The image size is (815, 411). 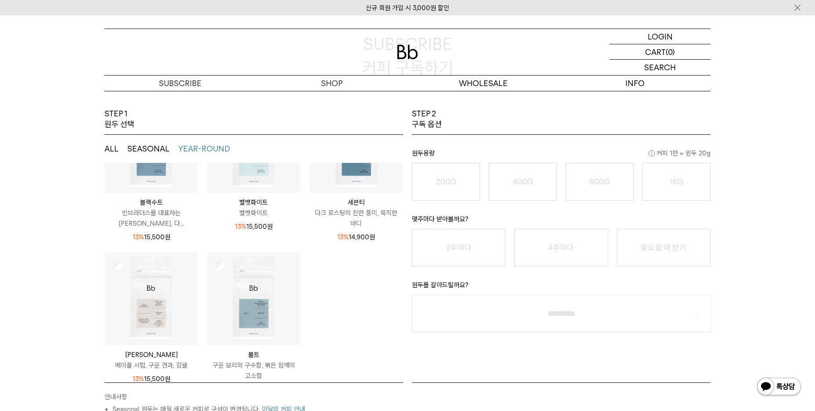 What do you see at coordinates (427, 119) in the screenshot?
I see `p: STEP 2 구독 옵션` at bounding box center [427, 119].